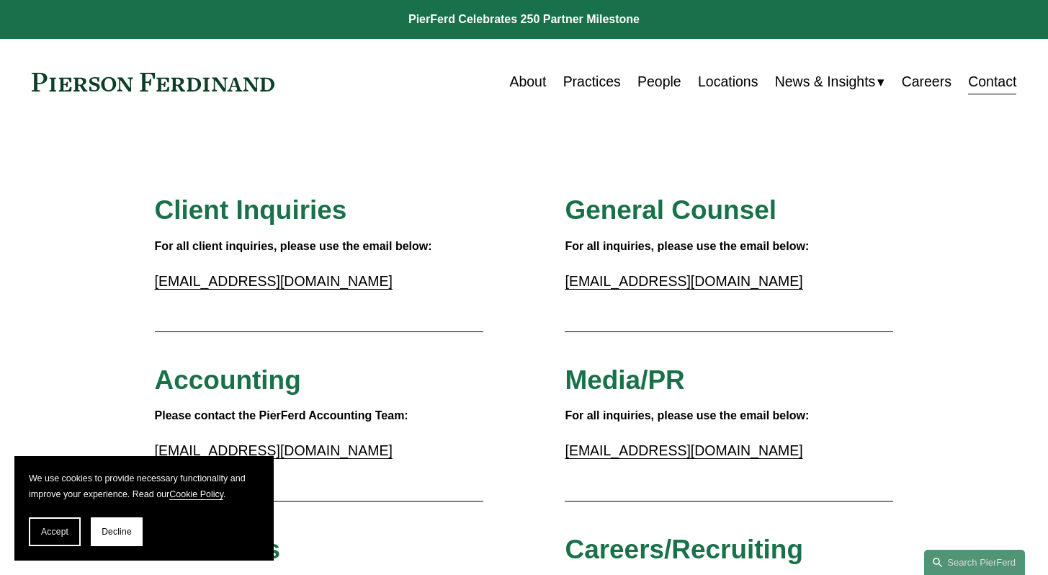 This screenshot has width=1048, height=575. I want to click on strong: Please contact the PierFerd Accounting Team:, so click(282, 415).